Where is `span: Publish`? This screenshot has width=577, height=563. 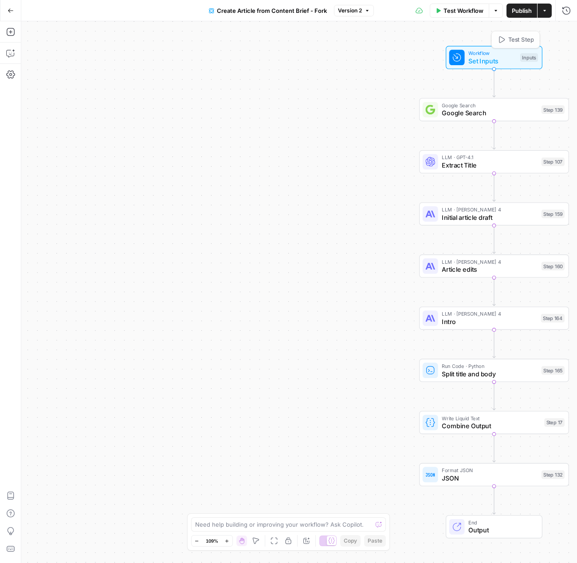
span: Publish is located at coordinates (521, 11).